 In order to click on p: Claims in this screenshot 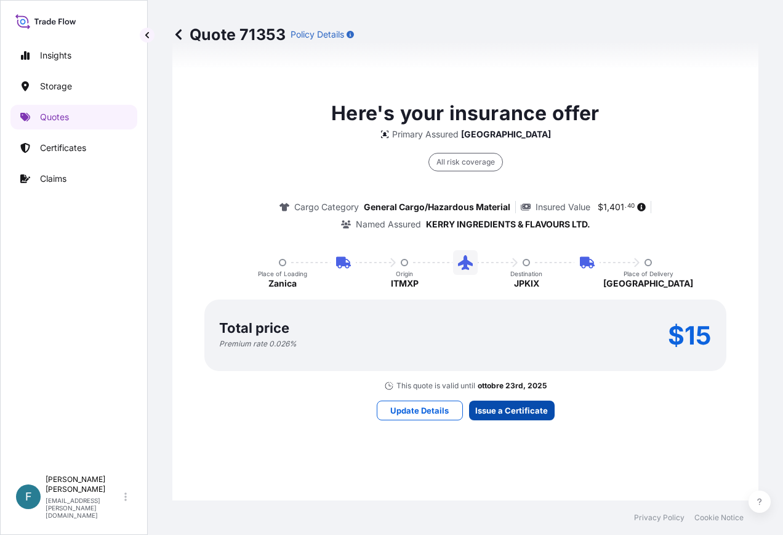, I will do `click(53, 179)`.